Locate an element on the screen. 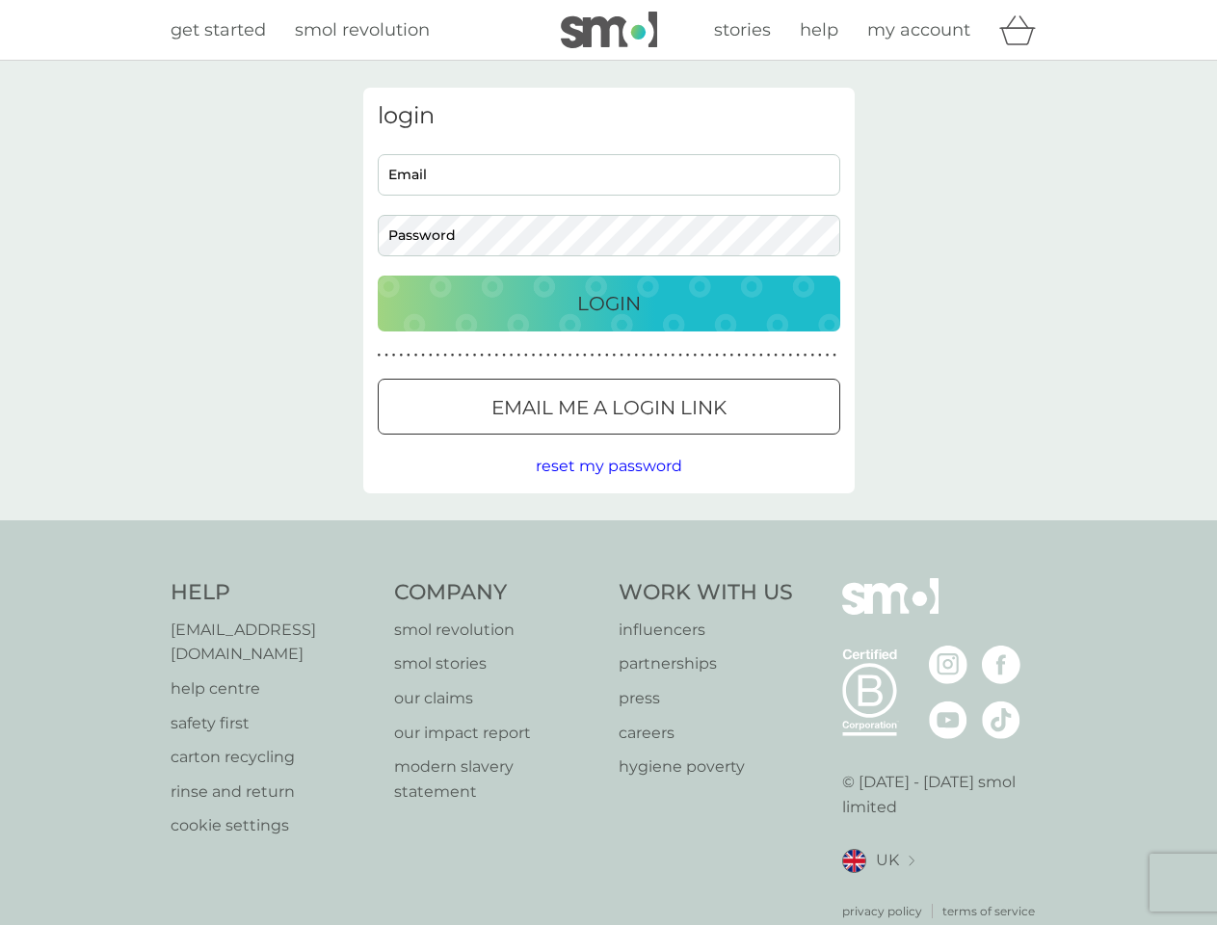 The width and height of the screenshot is (1217, 925). a: terms of service is located at coordinates (988, 910).